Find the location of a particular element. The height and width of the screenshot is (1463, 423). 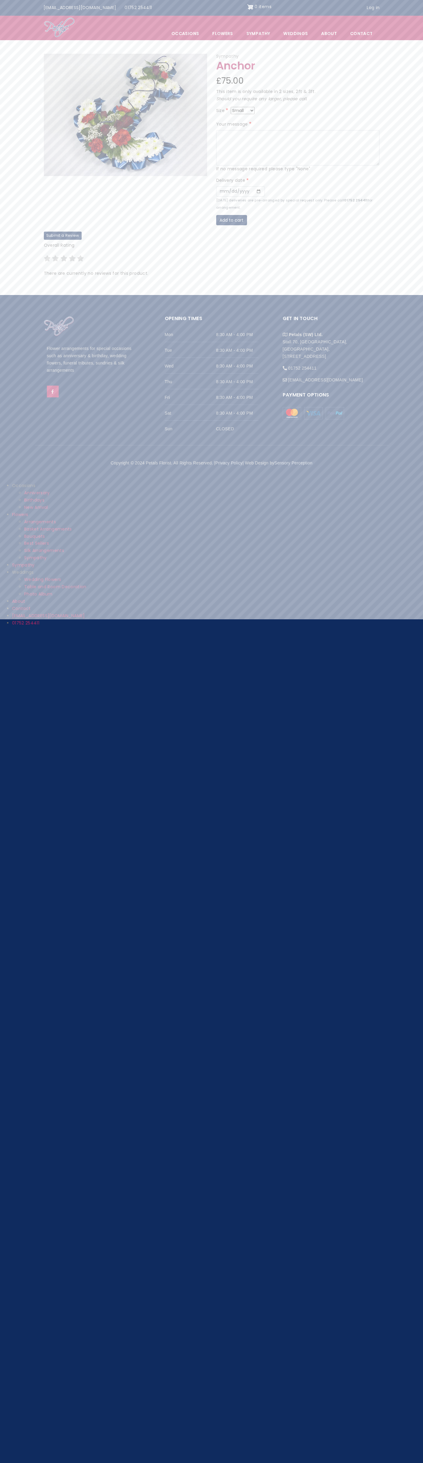

li: Fri is located at coordinates (211, 397).